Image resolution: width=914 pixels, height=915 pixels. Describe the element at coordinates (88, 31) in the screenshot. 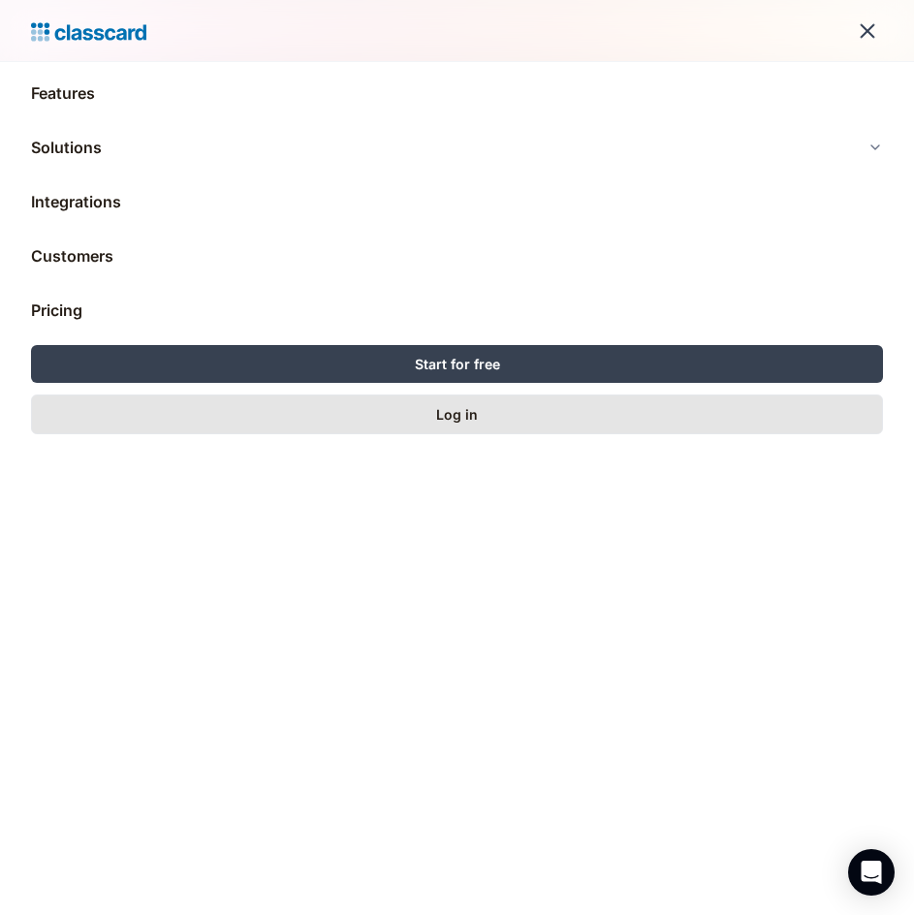

I see `a: home` at that location.